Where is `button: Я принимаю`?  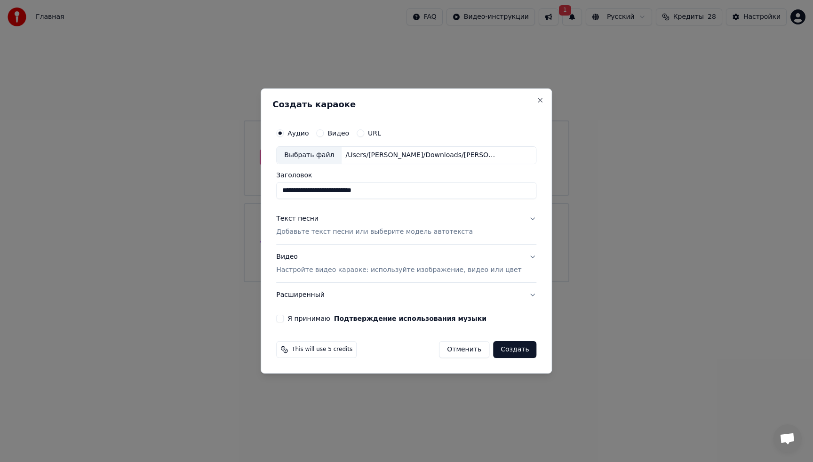
button: Я принимаю is located at coordinates (410, 319).